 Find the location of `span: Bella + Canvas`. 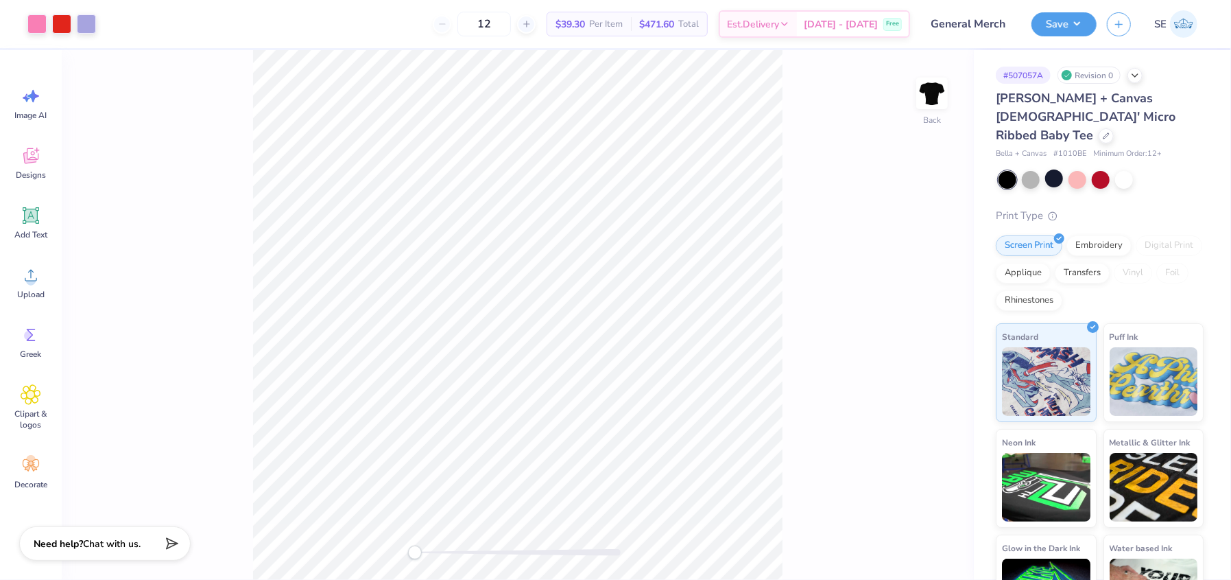

span: Bella + Canvas is located at coordinates (1021, 154).